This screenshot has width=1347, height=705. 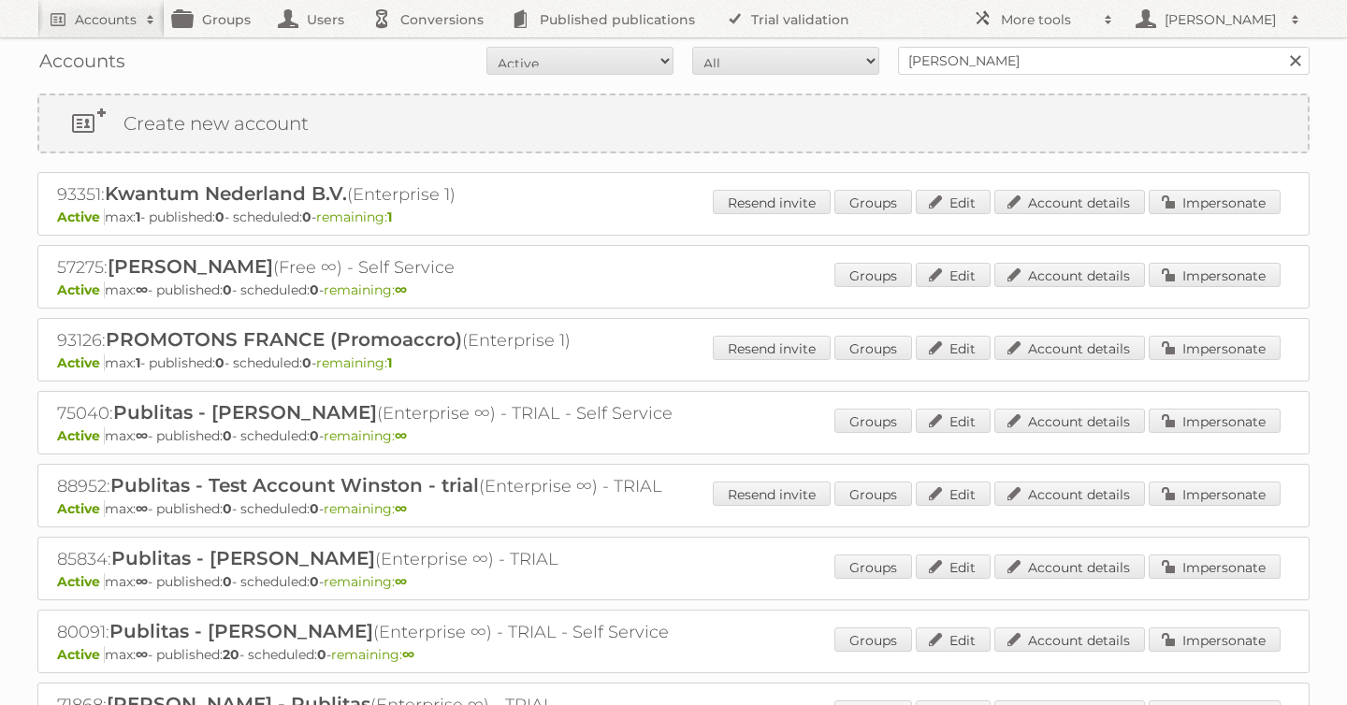 I want to click on h2: Accounts, so click(x=106, y=20).